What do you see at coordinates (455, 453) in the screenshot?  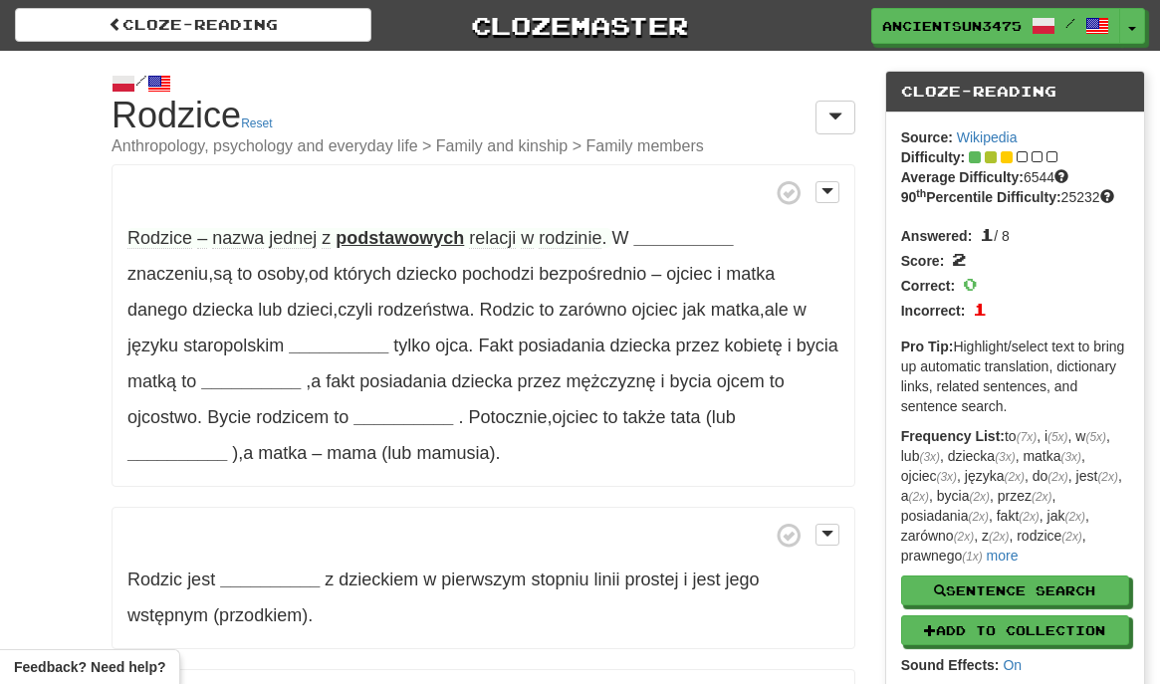 I see `span: mamusia)` at bounding box center [455, 453].